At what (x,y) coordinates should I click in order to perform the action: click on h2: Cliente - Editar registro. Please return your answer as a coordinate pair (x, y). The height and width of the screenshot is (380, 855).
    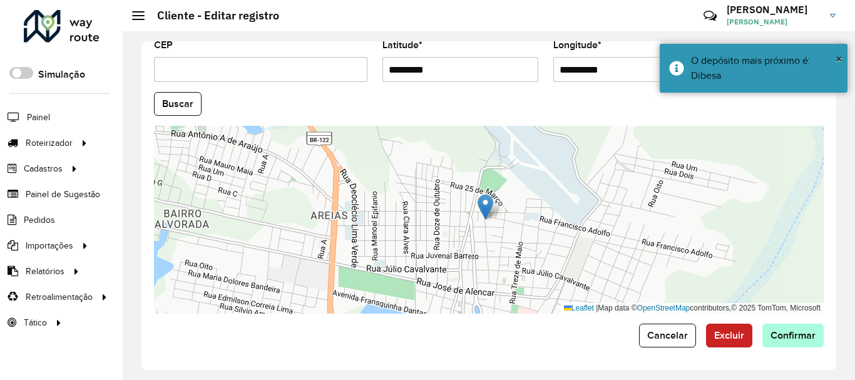
    Looking at the image, I should click on (212, 16).